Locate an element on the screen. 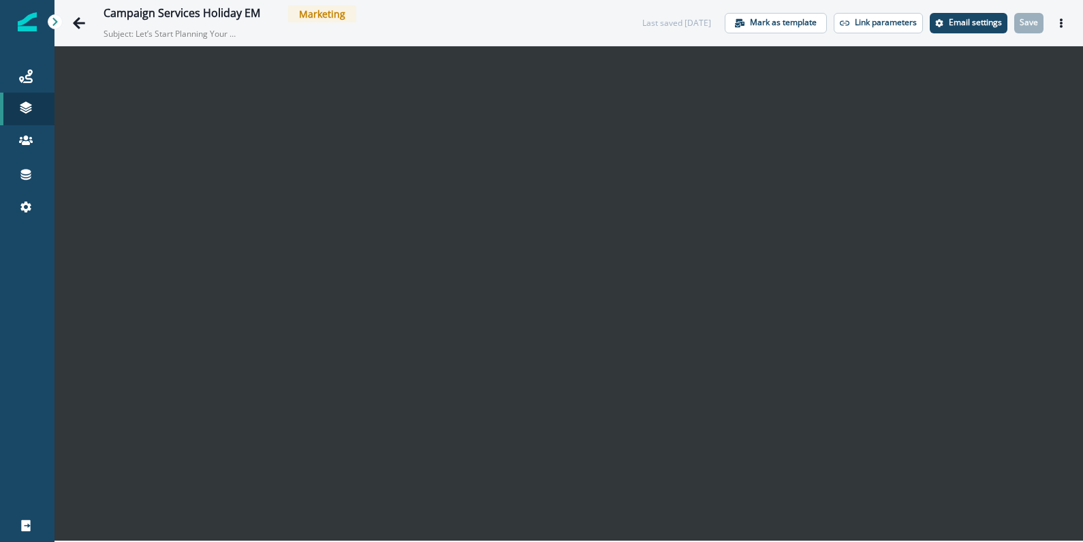 Image resolution: width=1083 pixels, height=542 pixels. div: Campaign Services Holiday EM is located at coordinates (182, 14).